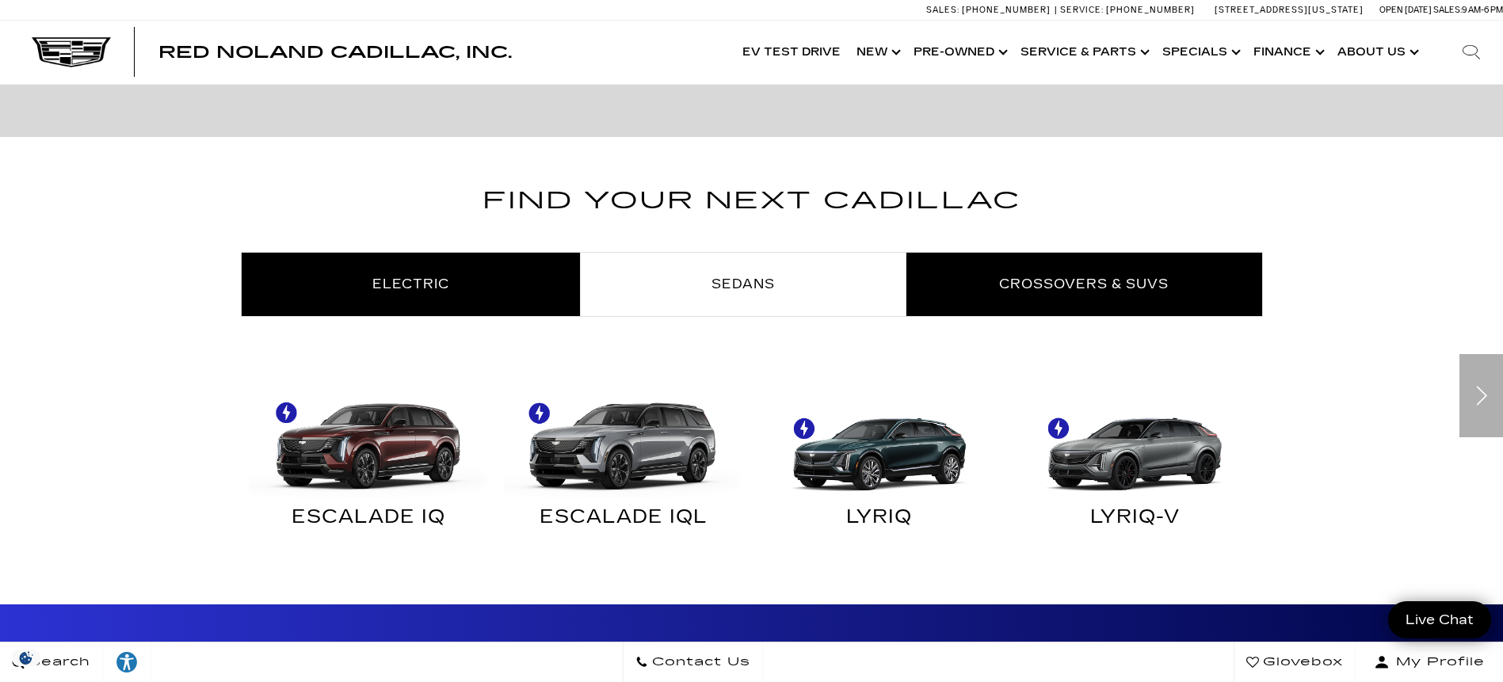 The width and height of the screenshot is (1503, 682). Describe the element at coordinates (1483, 10) in the screenshot. I see `span: 9 AM-6 PM` at that location.